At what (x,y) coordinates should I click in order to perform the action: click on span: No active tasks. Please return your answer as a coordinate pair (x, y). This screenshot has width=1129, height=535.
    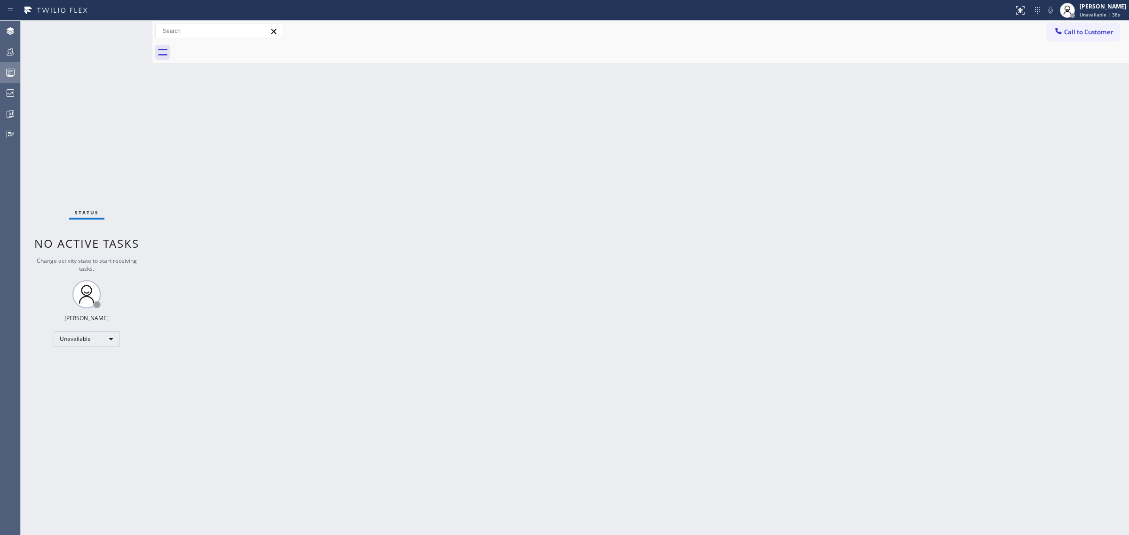
    Looking at the image, I should click on (87, 243).